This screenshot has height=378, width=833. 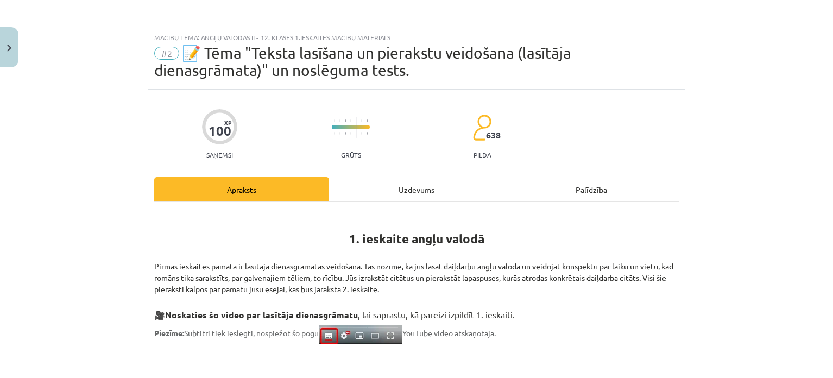 What do you see at coordinates (493, 135) in the screenshot?
I see `span: 638` at bounding box center [493, 135].